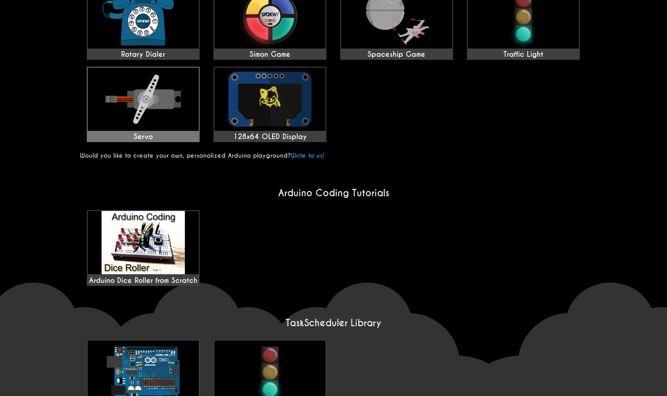 This screenshot has width=667, height=396. What do you see at coordinates (307, 156) in the screenshot?
I see `a: Write to us!` at bounding box center [307, 156].